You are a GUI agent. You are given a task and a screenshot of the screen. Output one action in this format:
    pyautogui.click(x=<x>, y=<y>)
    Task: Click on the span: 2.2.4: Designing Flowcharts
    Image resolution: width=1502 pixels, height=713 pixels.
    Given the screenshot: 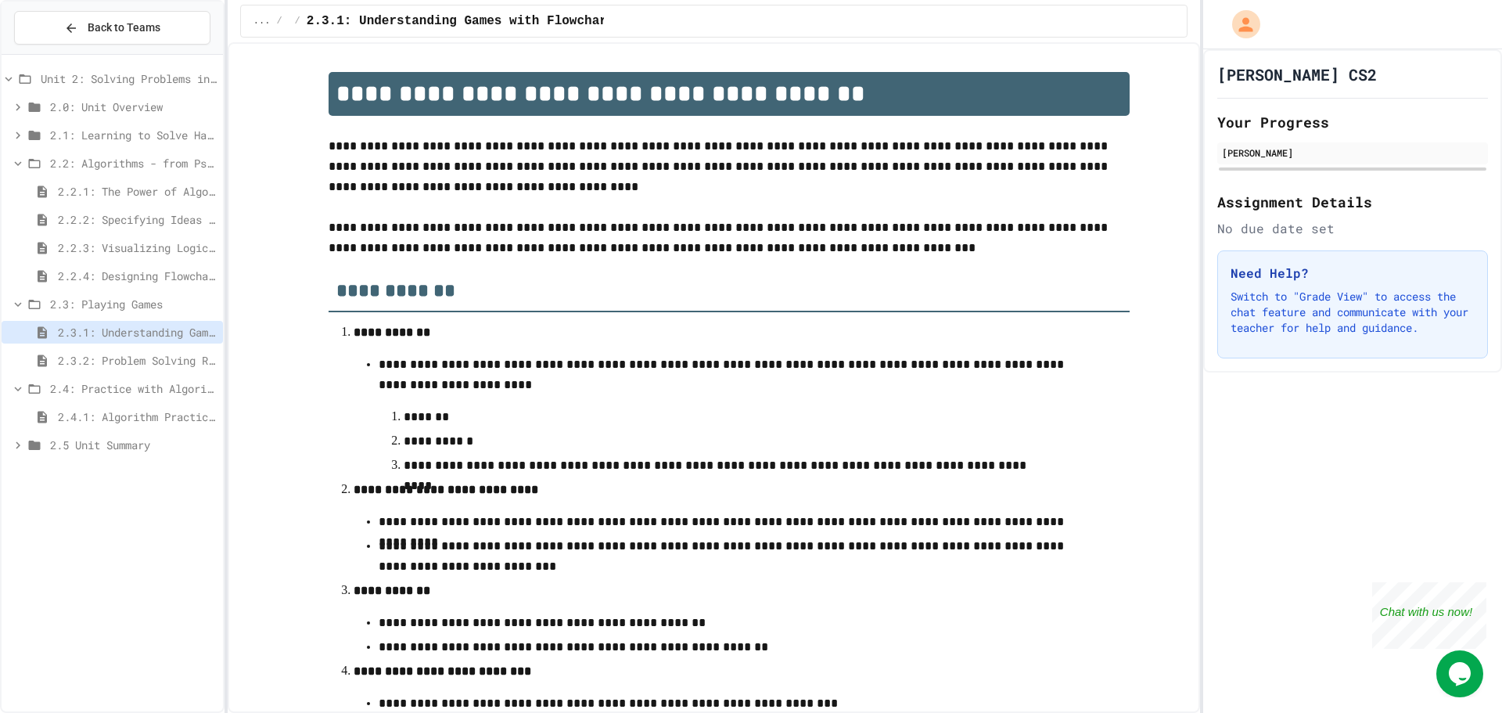 What is the action you would take?
    pyautogui.click(x=137, y=275)
    